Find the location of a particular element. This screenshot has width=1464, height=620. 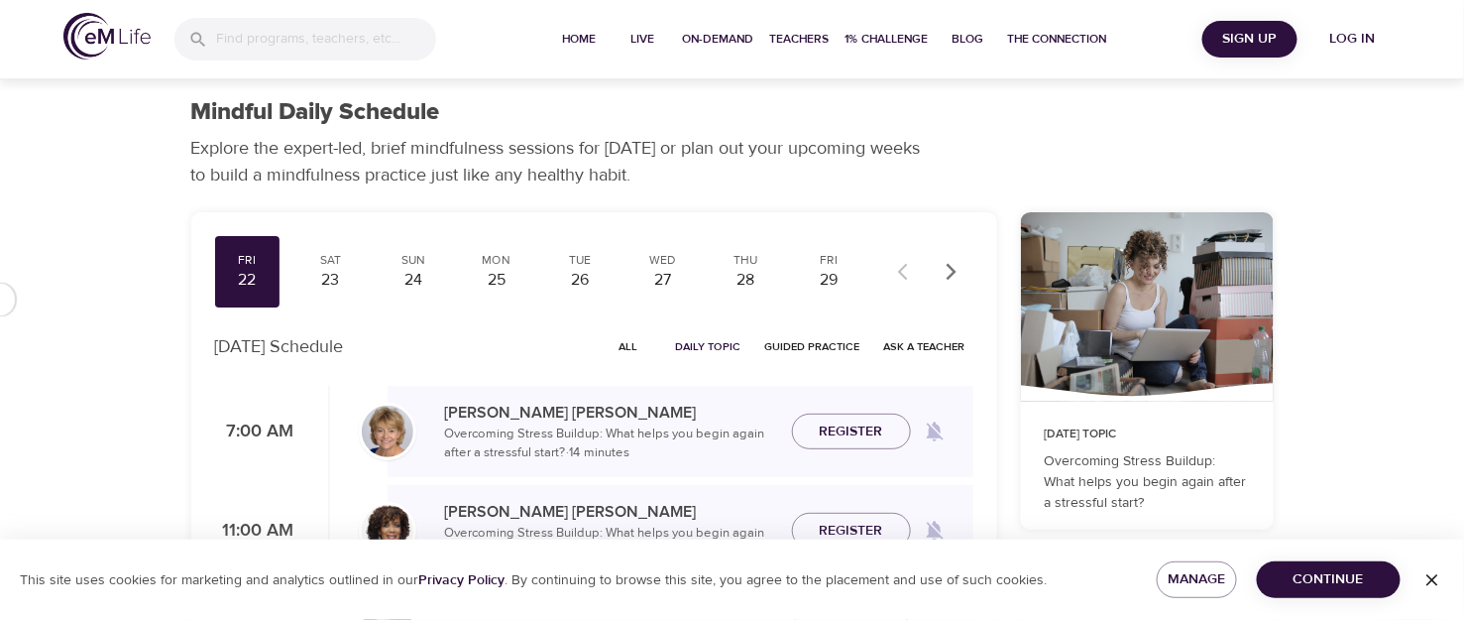

div: 28 is located at coordinates (747, 280).